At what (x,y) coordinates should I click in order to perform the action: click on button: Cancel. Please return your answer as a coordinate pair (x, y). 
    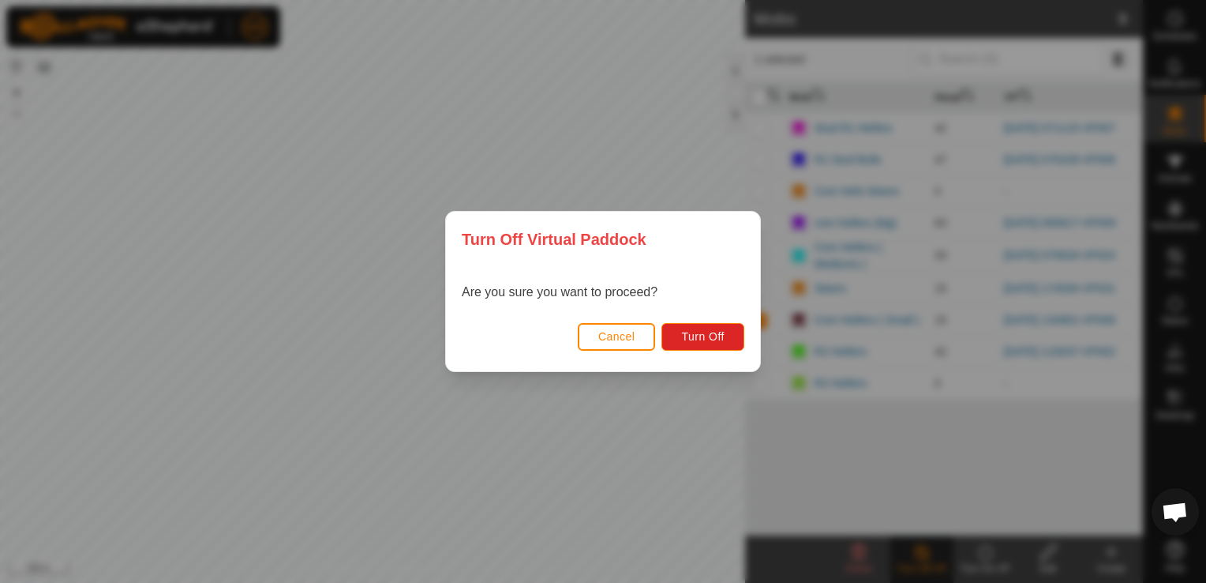
    Looking at the image, I should click on (617, 336).